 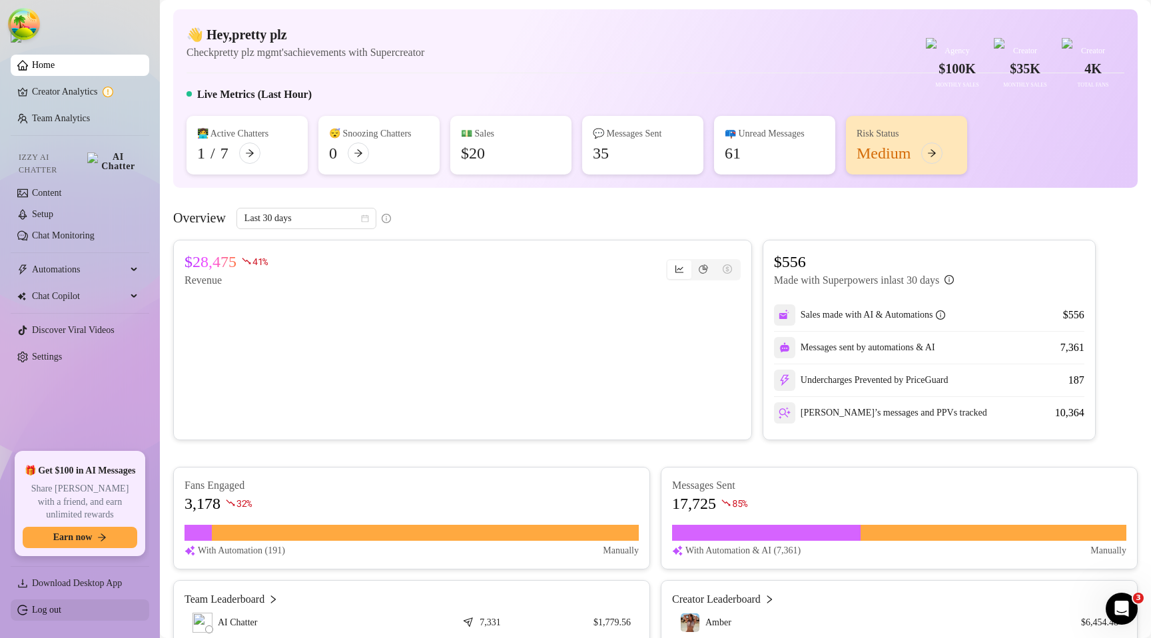 I want to click on a: Discover Viral Videos, so click(x=73, y=330).